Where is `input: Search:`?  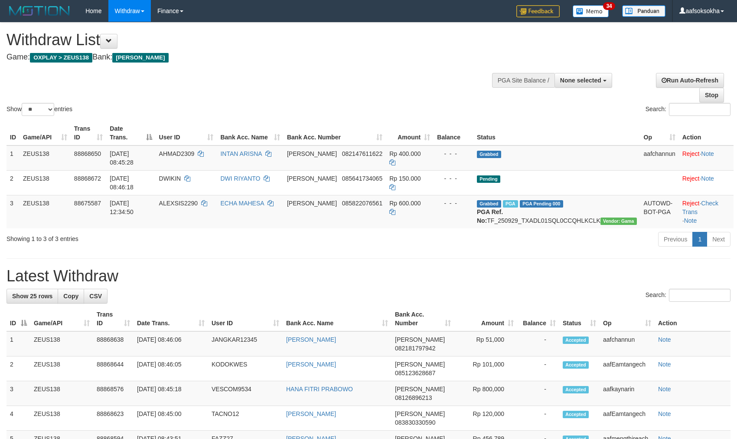
input: Search: is located at coordinates (700, 109).